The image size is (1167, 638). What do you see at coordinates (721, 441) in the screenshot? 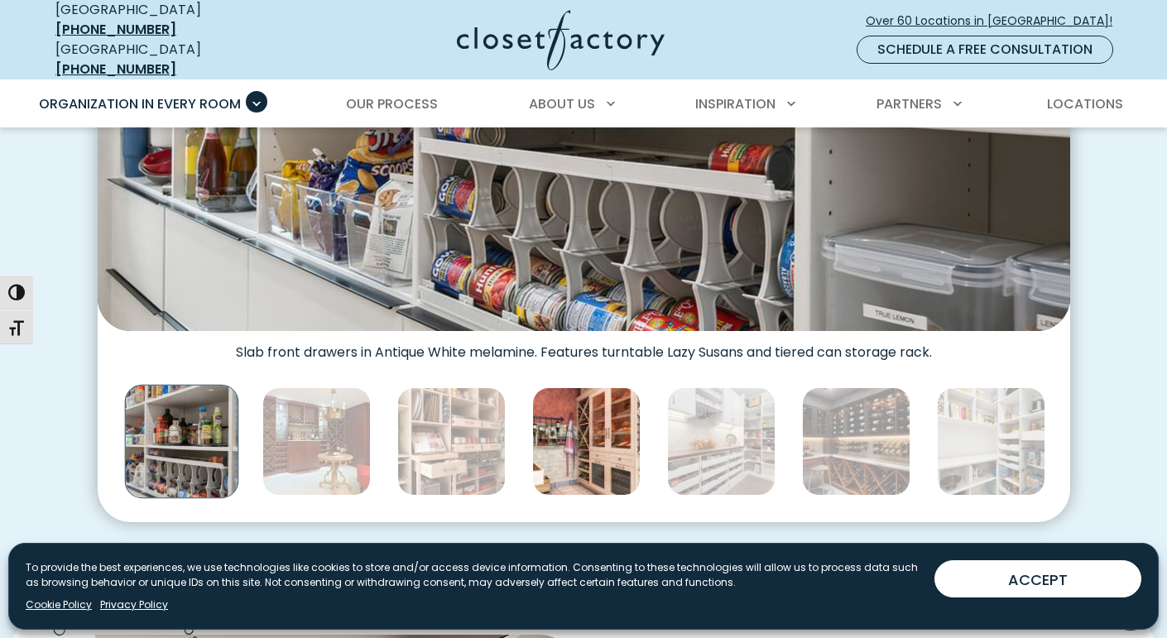
I see `img: Custom white pantry with multiple open pull-out drawers and upper cabinetry, featuring a wood sla...` at bounding box center [721, 441].